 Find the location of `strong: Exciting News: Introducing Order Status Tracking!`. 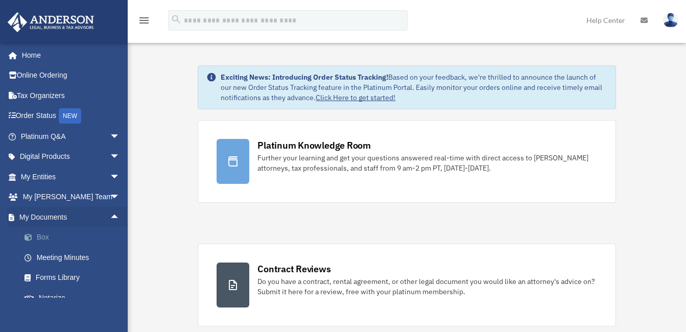

strong: Exciting News: Introducing Order Status Tracking! is located at coordinates (305, 77).